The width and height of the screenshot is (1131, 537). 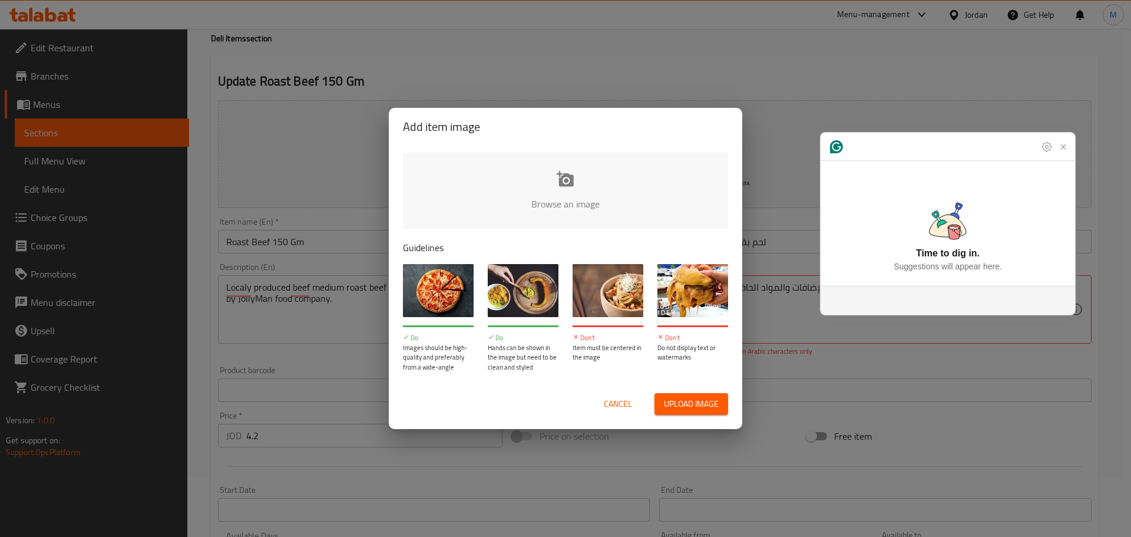 I want to click on p: Hands can be shown in the image but need to be clean and styled, so click(x=523, y=358).